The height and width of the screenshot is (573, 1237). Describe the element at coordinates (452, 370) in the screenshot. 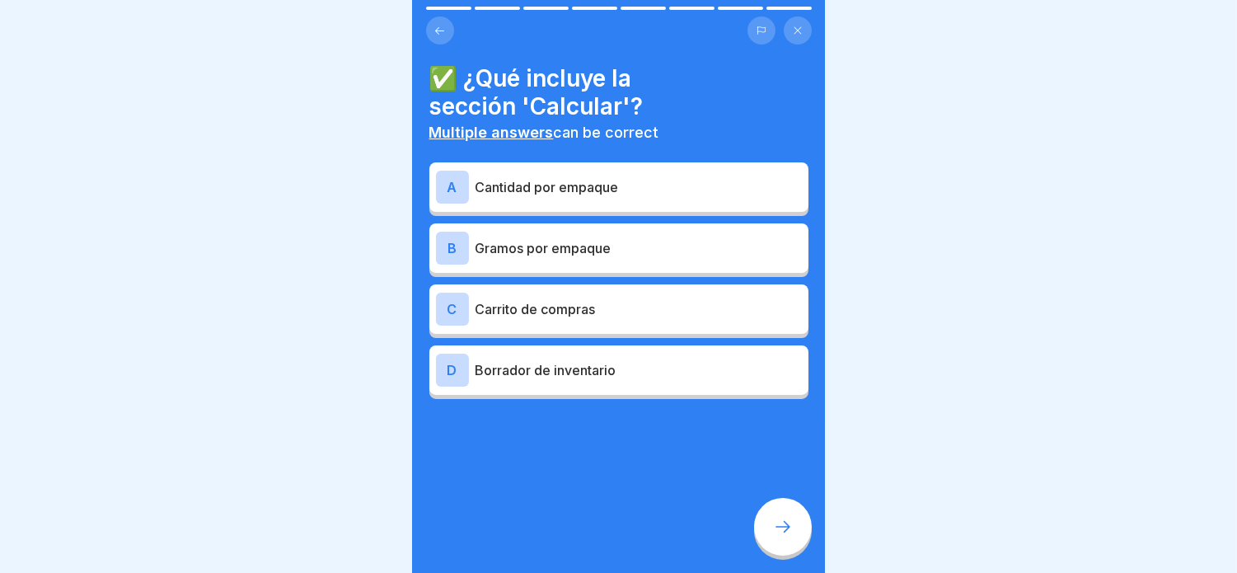

I see `div: D` at that location.